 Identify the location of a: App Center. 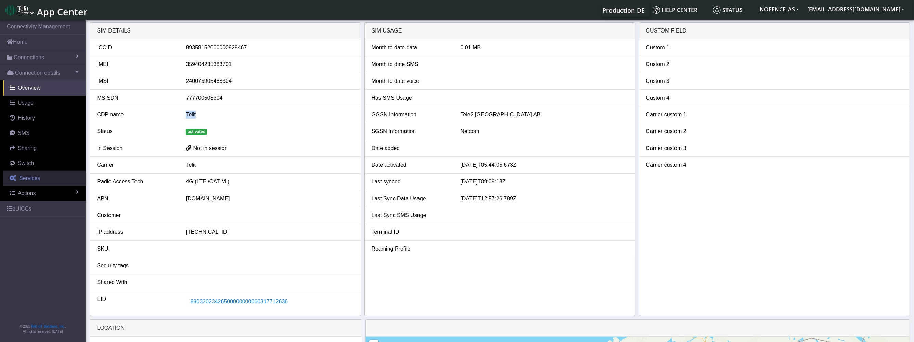
(46, 10).